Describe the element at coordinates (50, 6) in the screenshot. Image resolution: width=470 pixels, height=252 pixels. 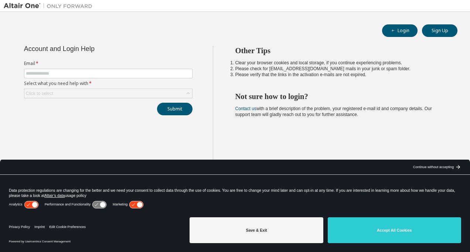
I see `img: Altair One` at that location.